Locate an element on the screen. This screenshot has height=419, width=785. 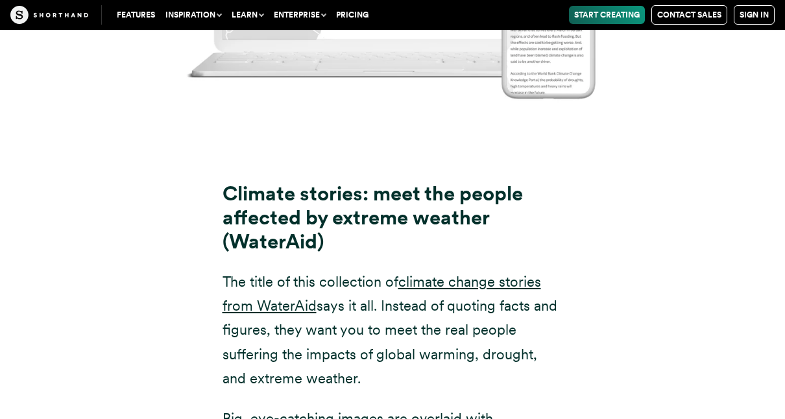
button: Inspiration is located at coordinates (193, 15).